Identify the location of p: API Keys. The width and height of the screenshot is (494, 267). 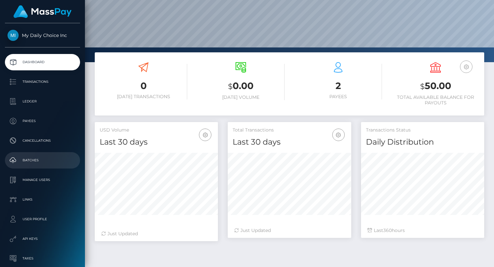
(42, 239).